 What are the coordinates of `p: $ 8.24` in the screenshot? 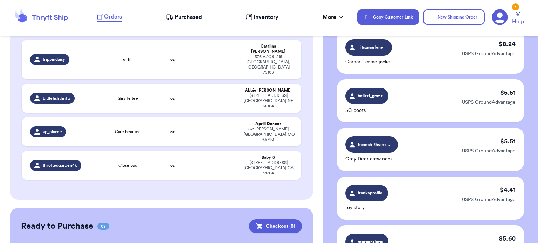 It's located at (507, 44).